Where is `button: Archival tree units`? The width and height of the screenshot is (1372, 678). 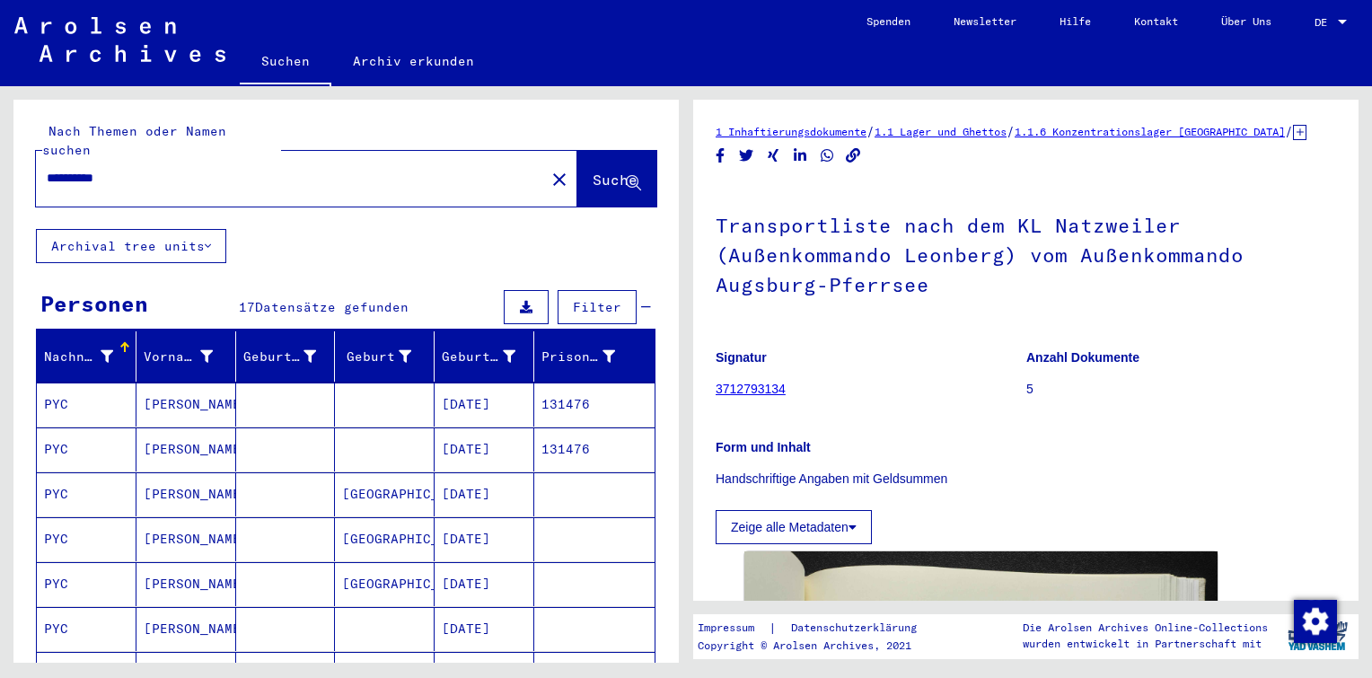
button: Archival tree units is located at coordinates (131, 246).